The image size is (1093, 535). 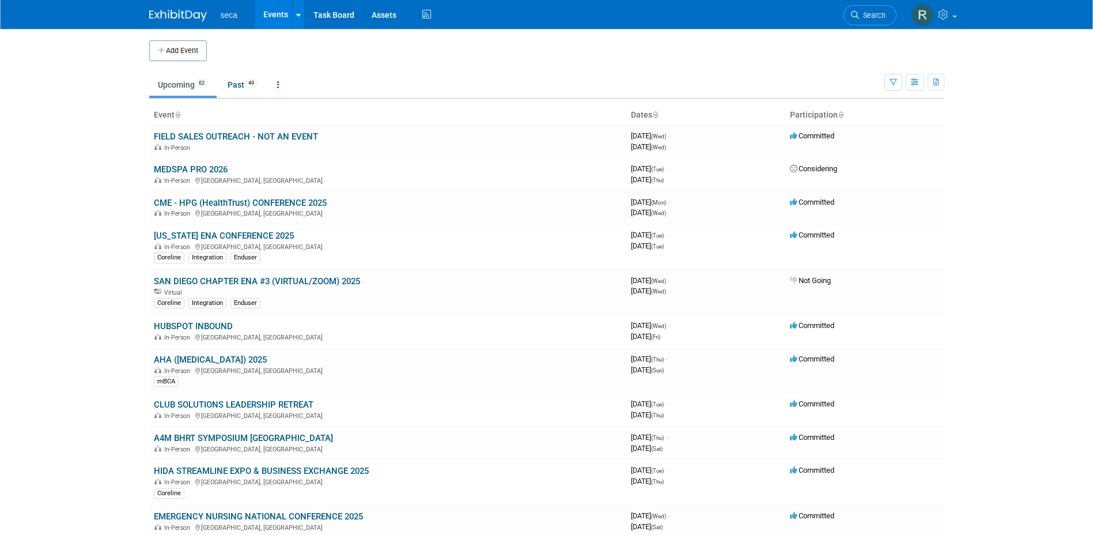 I want to click on span: seca, so click(x=229, y=15).